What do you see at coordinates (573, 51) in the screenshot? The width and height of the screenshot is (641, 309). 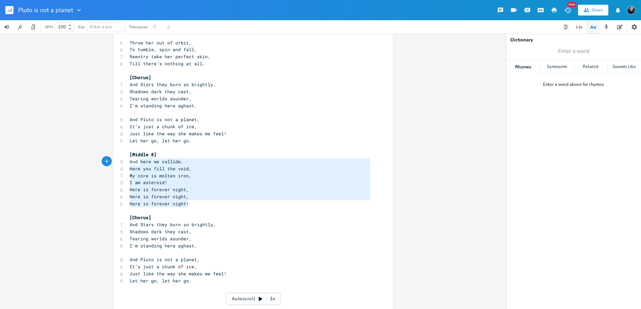 I see `span: Enter a word` at bounding box center [573, 51].